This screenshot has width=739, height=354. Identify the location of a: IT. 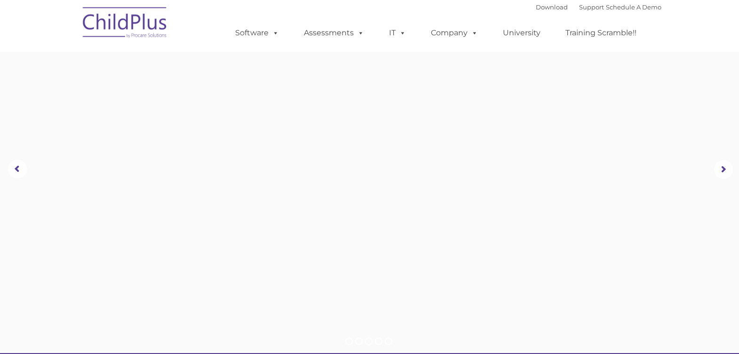
(398, 33).